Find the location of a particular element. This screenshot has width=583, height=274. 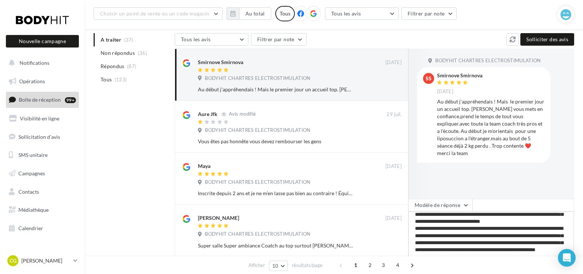

a: Sollicitation d'avis is located at coordinates (42, 137).